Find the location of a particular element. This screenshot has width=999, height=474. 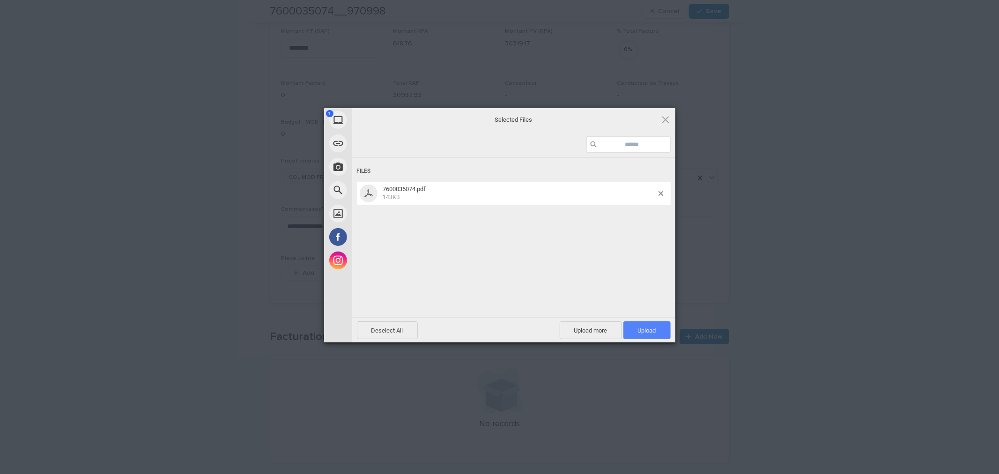

span: 143KB is located at coordinates (392, 197).